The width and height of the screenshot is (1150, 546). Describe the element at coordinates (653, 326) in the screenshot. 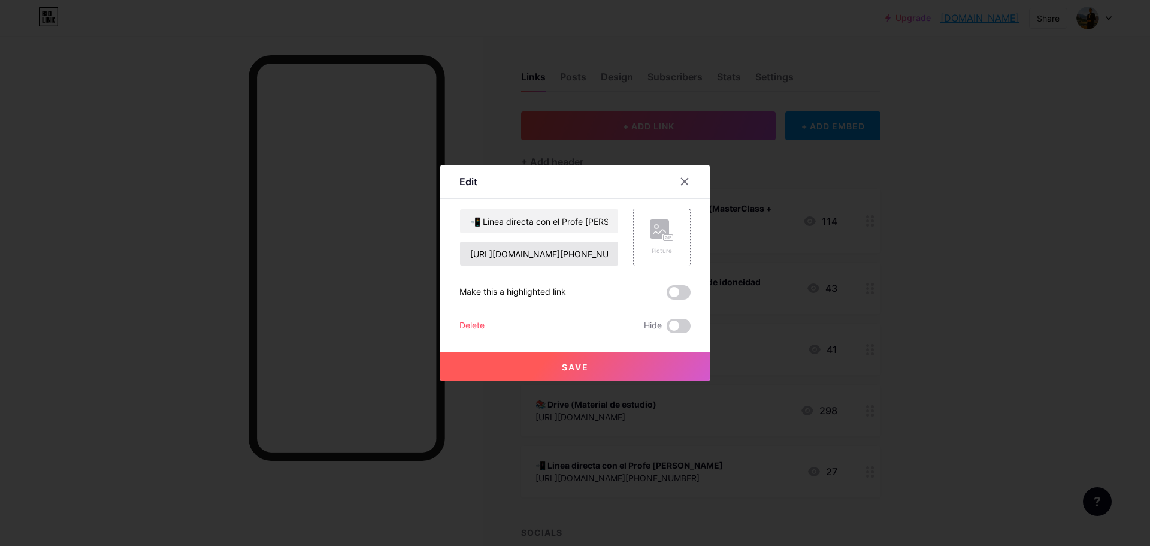

I see `span: Hide` at that location.